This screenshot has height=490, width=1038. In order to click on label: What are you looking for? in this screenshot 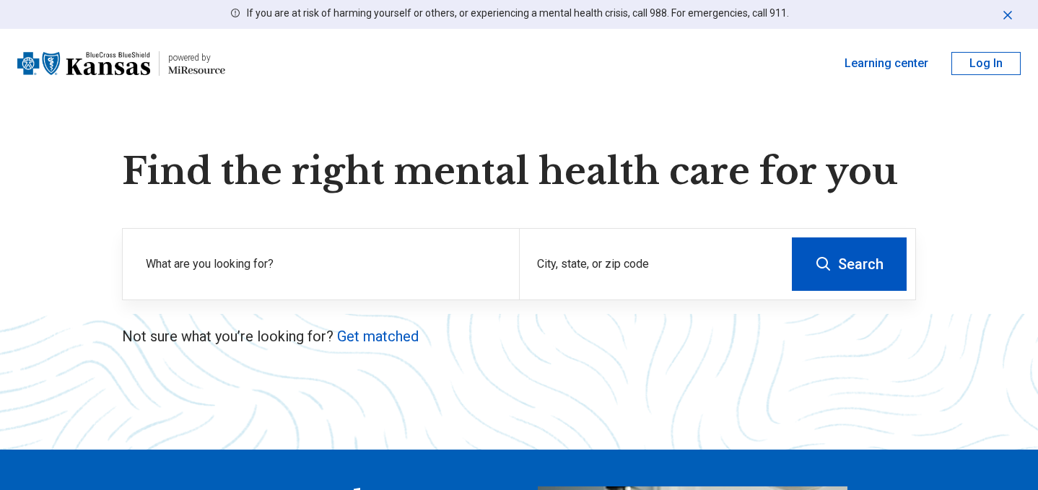, I will do `click(323, 264)`.